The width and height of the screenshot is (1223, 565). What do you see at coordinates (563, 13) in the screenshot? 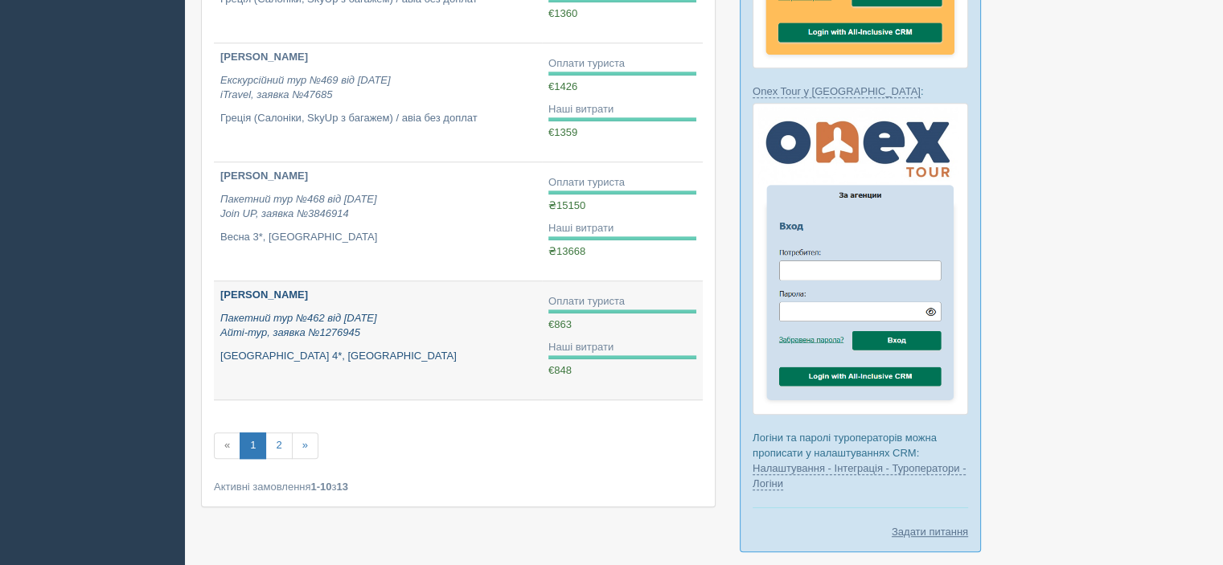
I see `span: €1360` at bounding box center [563, 13].